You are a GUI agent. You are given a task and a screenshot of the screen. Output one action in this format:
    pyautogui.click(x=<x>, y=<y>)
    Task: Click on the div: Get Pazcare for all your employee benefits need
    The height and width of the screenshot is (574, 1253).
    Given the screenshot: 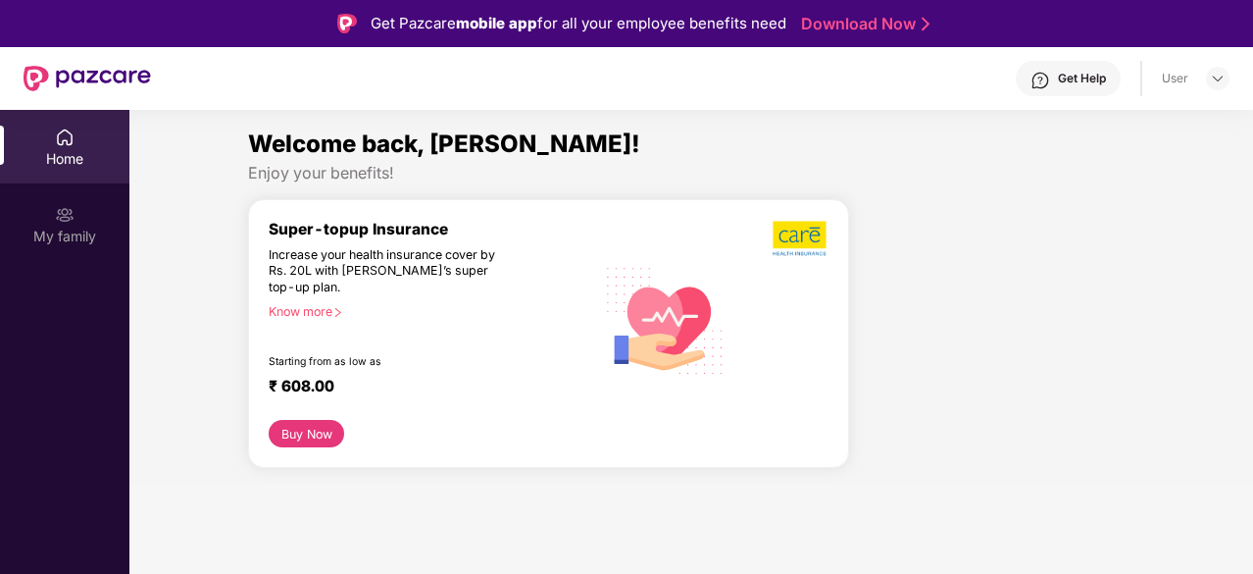 What is the action you would take?
    pyautogui.click(x=579, y=24)
    